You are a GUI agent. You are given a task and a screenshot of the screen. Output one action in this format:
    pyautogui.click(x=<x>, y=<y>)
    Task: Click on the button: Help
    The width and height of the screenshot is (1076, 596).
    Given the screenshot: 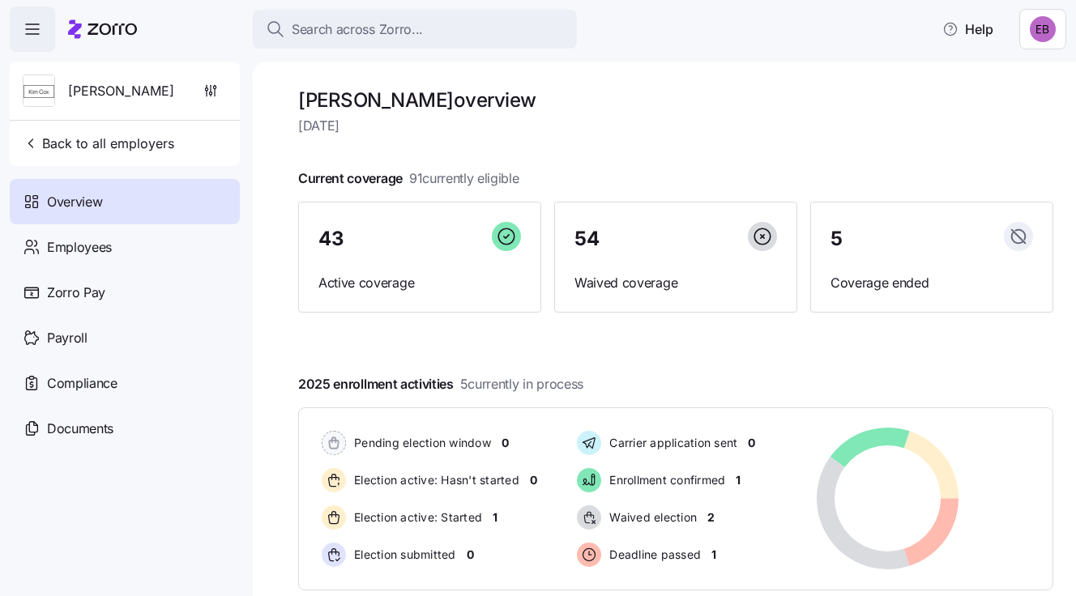 What is the action you would take?
    pyautogui.click(x=967, y=29)
    